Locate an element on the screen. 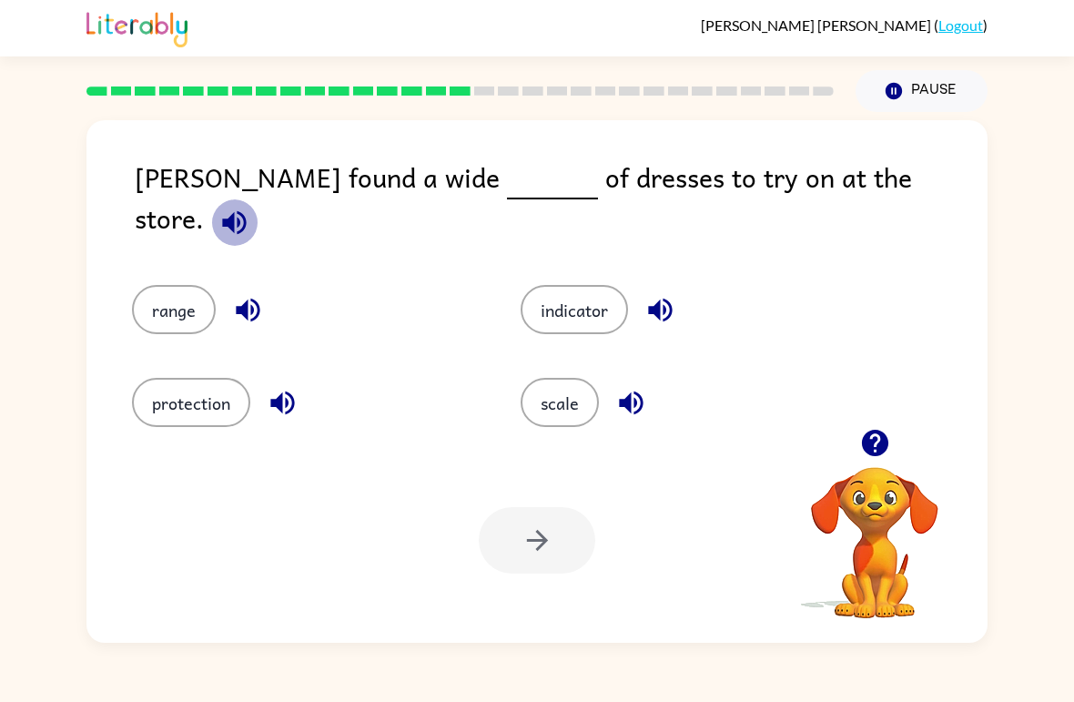  button: range is located at coordinates (174, 310).